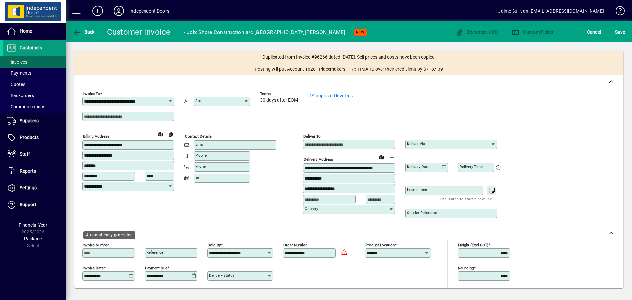 The image size is (632, 300). I want to click on app-page-header-button: Back, so click(84, 32).